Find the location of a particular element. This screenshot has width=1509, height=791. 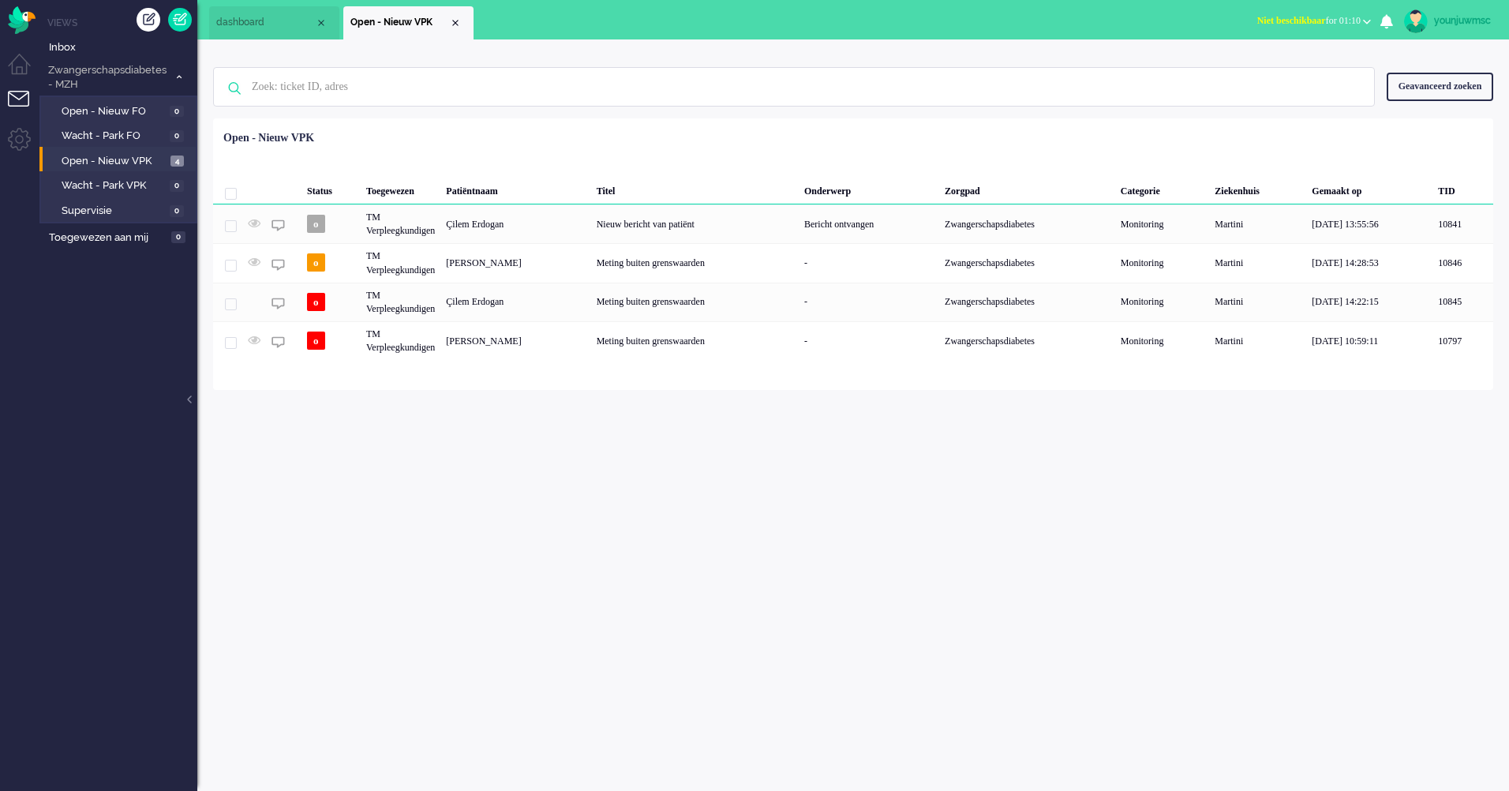

span: Open - Nieuw FO is located at coordinates (114, 111).